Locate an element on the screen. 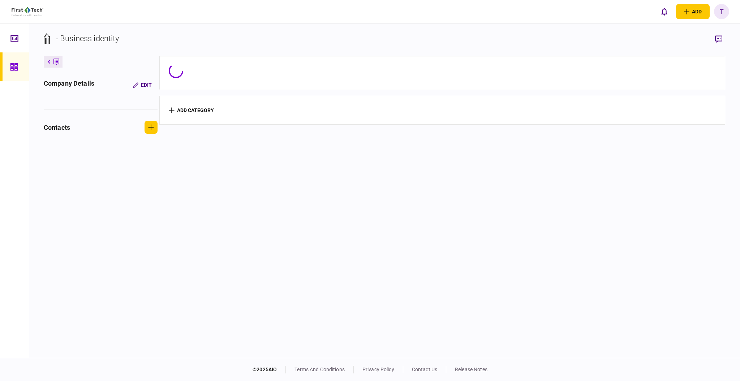  a: terms and conditions is located at coordinates (320, 369).